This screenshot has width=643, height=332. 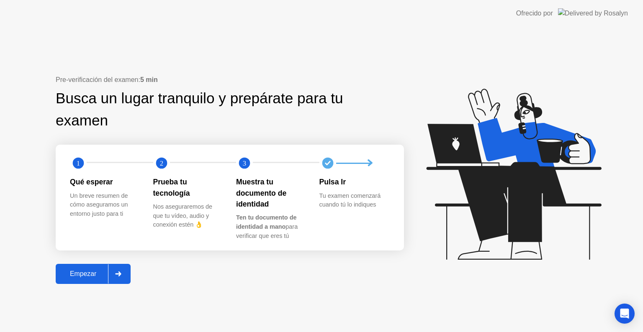 What do you see at coordinates (245, 163) in the screenshot?
I see `text: 3` at bounding box center [245, 163].